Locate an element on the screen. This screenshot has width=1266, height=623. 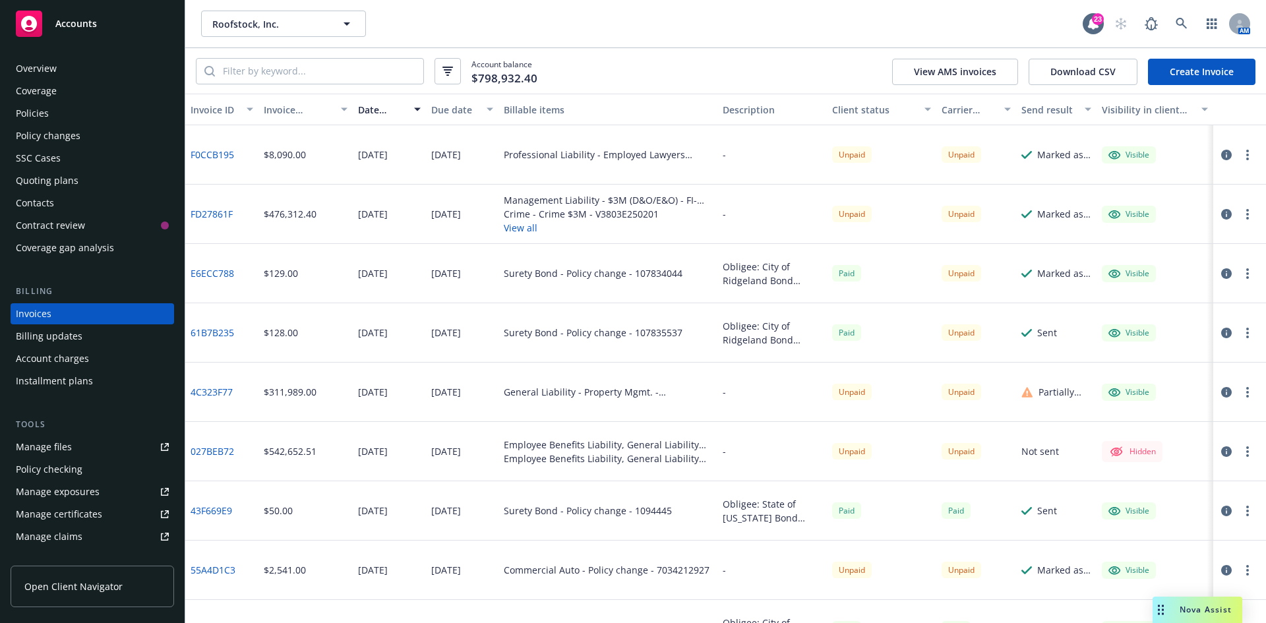
div: Installment plans is located at coordinates (54, 381).